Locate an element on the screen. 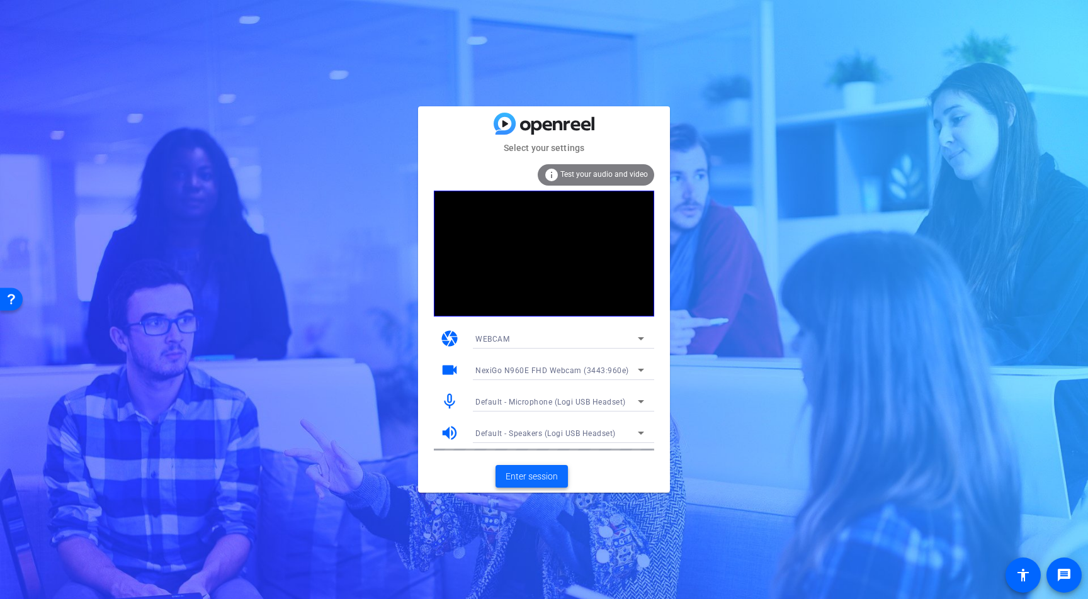 This screenshot has height=599, width=1088. button: Enter session is located at coordinates (531, 476).